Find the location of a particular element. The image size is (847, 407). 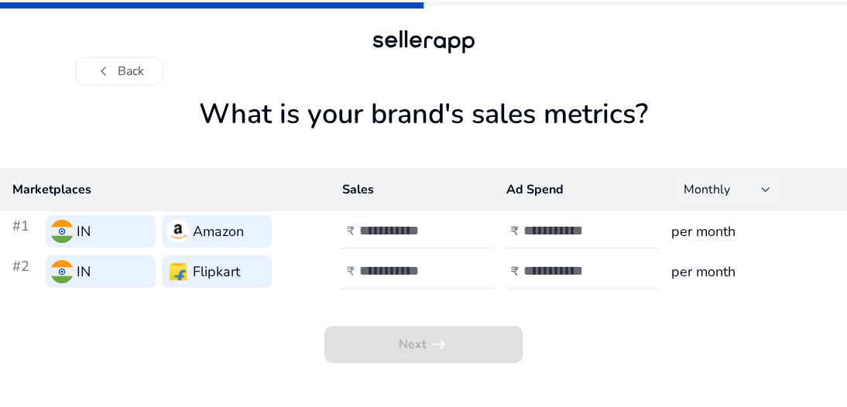

h3: Flipkart is located at coordinates (216, 272).